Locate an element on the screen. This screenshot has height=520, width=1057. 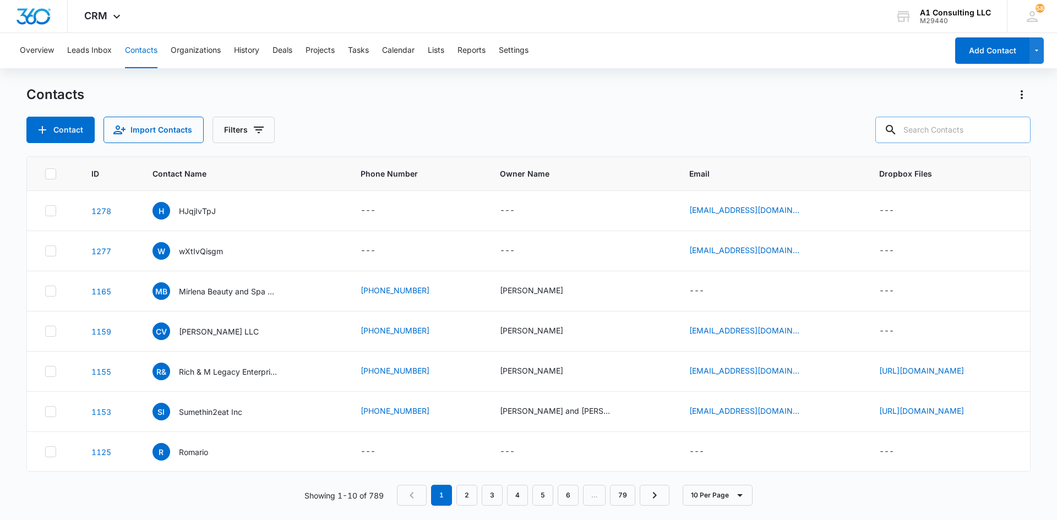
input: Search Contacts is located at coordinates (953, 130).